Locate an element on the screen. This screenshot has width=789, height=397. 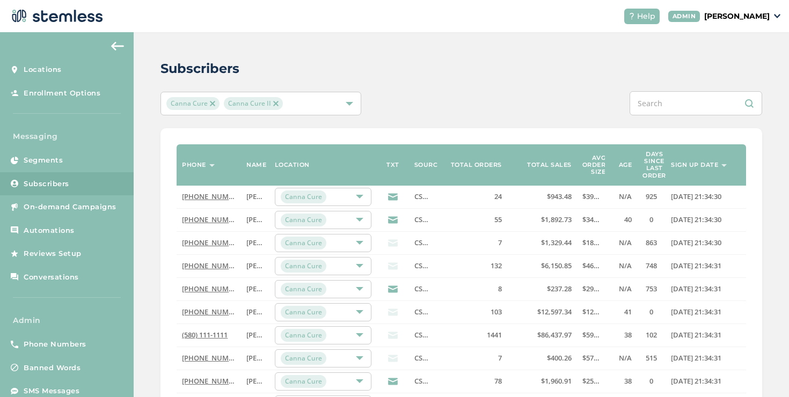
span: Locations is located at coordinates (42, 70).